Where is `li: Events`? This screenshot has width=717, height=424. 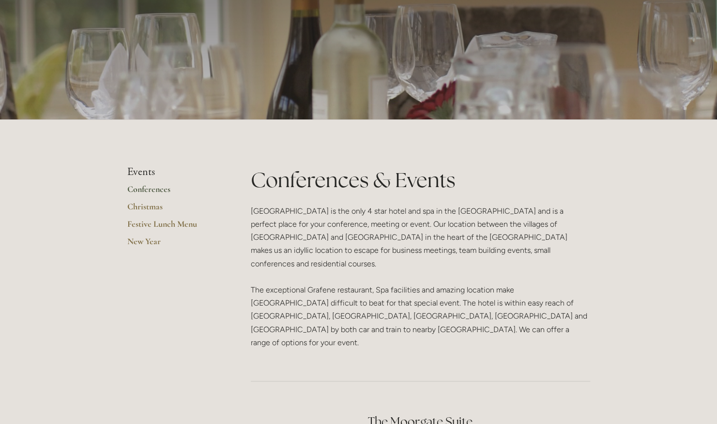
li: Events is located at coordinates (173, 172).